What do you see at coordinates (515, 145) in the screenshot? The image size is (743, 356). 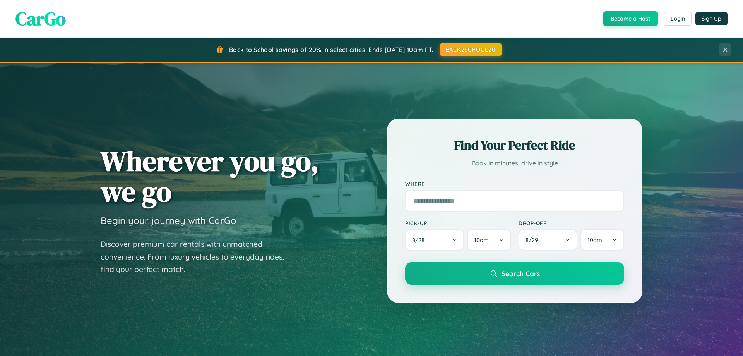 I see `h2: Find Your Perfect Ride` at bounding box center [515, 145].